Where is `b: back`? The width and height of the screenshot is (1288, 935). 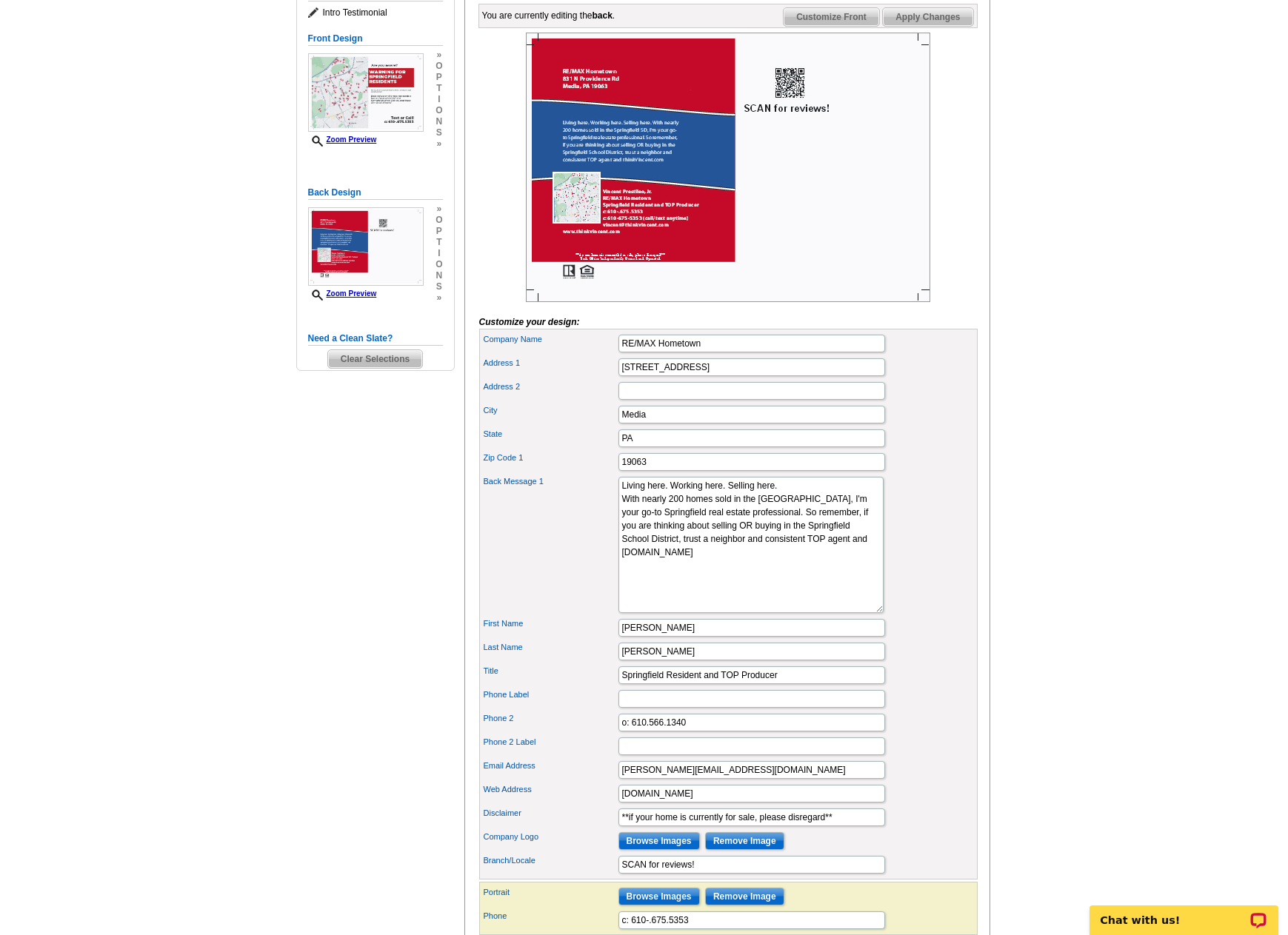 b: back is located at coordinates (602, 16).